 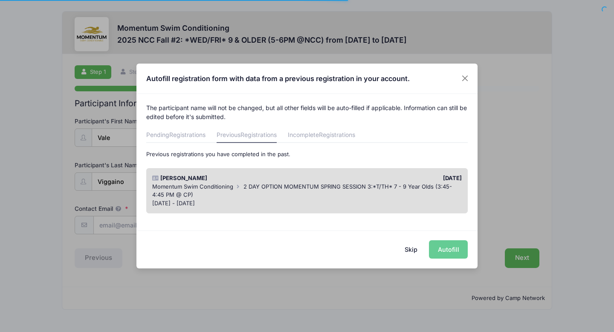 What do you see at coordinates (307, 154) in the screenshot?
I see `p: Previous registrations you have completed in the past.` at bounding box center [307, 154].